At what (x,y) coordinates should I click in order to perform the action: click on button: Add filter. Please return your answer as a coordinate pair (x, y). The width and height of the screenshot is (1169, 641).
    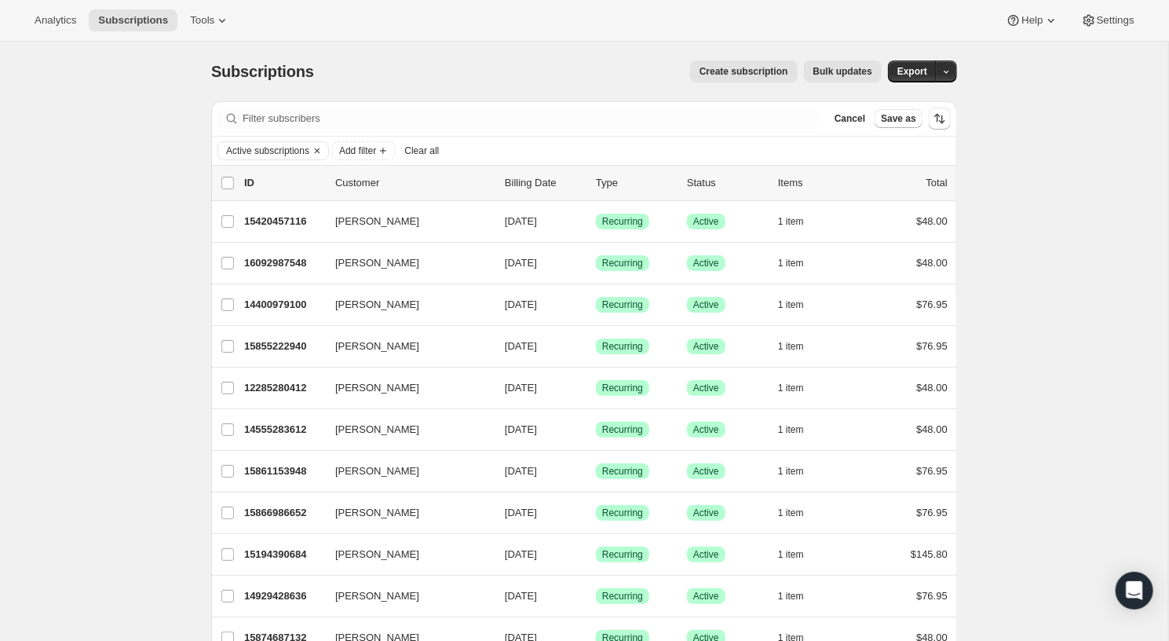
    Looking at the image, I should click on (364, 151).